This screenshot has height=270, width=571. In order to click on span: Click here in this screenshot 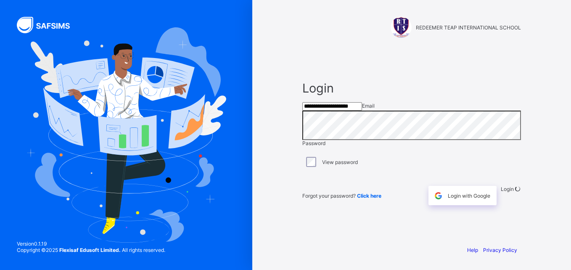, I will do `click(369, 195)`.